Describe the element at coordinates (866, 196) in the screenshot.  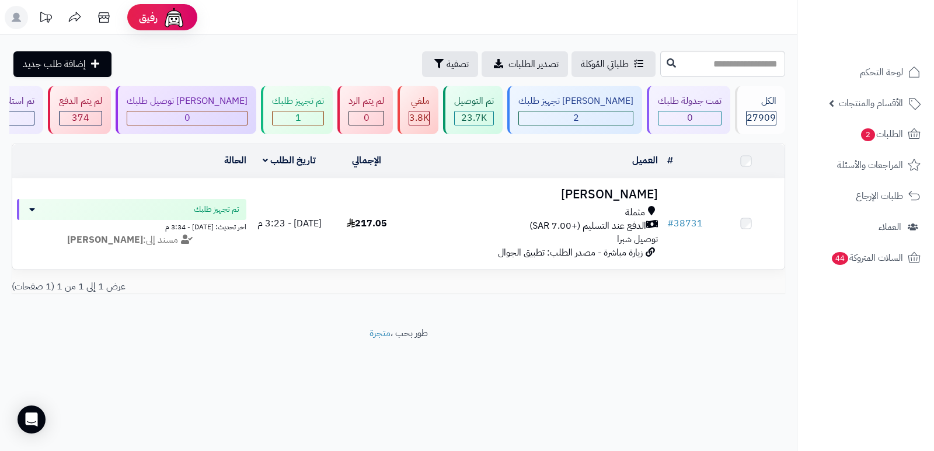
I see `a: طلبات الإرجاع` at that location.